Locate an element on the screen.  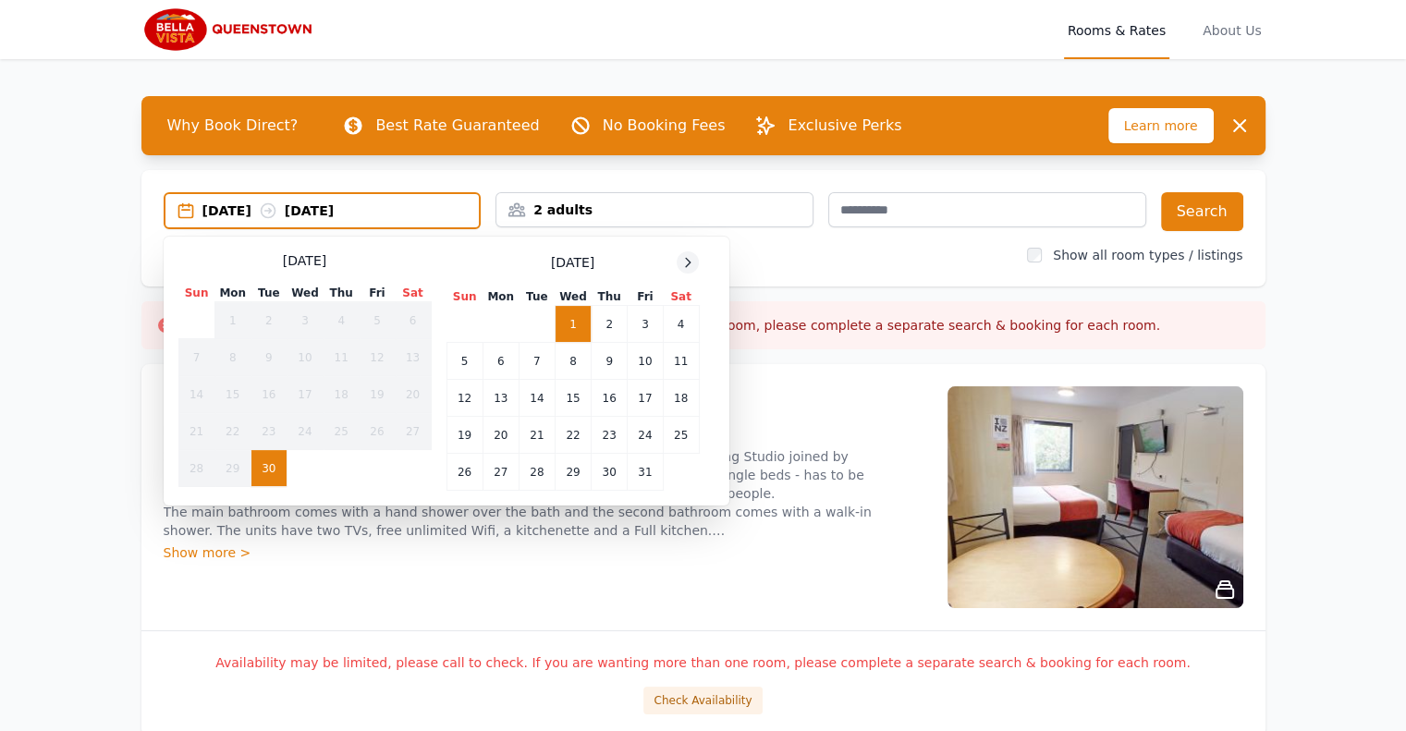
p: Exclusive Perks is located at coordinates (844, 126).